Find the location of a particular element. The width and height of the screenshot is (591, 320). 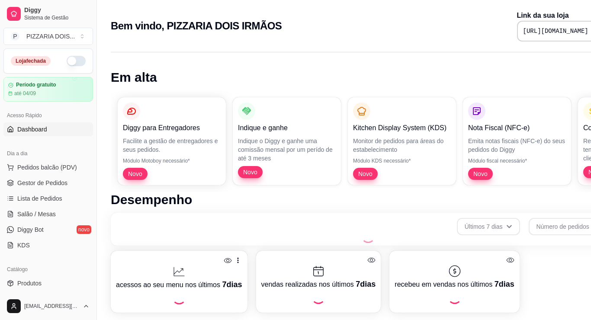

span: Diggy is located at coordinates (57, 10).